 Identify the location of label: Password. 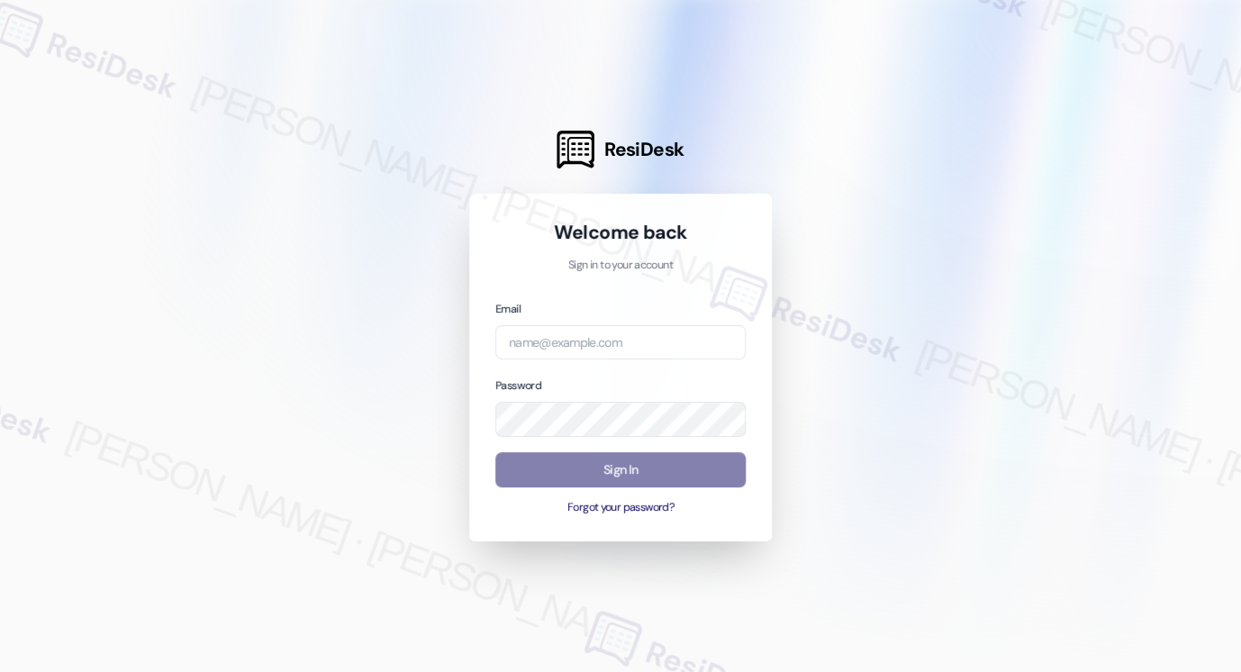
(518, 386).